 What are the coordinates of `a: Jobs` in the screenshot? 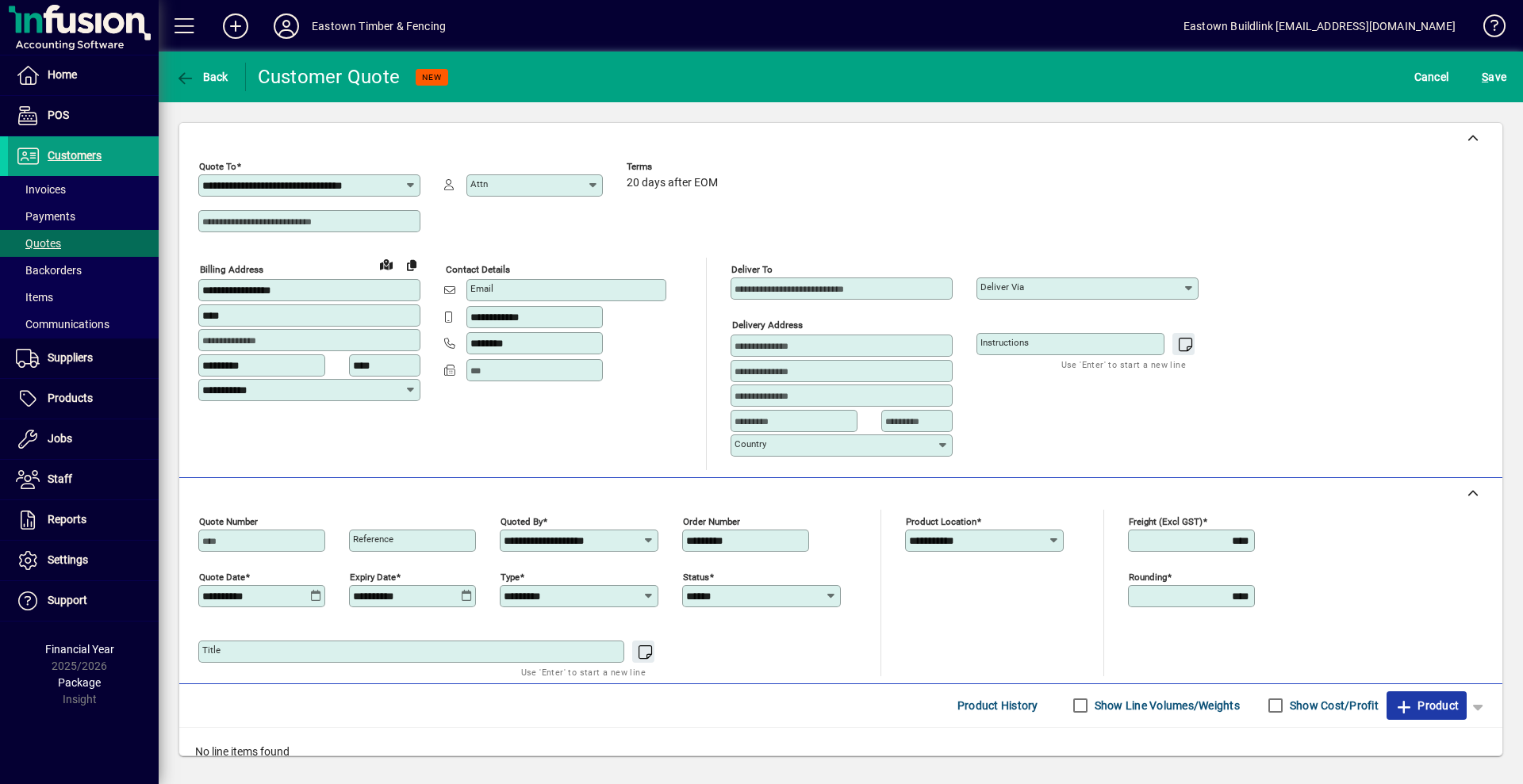 It's located at (83, 439).